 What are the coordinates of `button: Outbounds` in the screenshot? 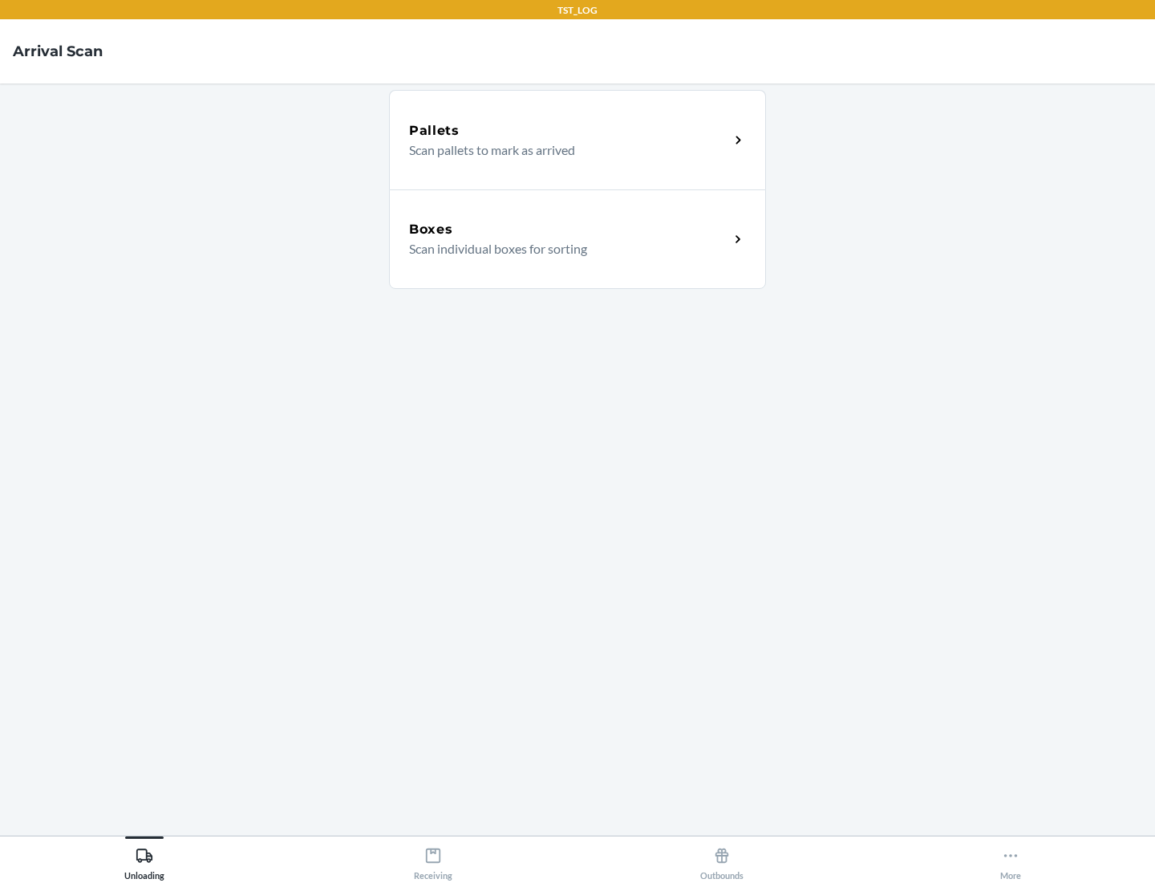 It's located at (722, 858).